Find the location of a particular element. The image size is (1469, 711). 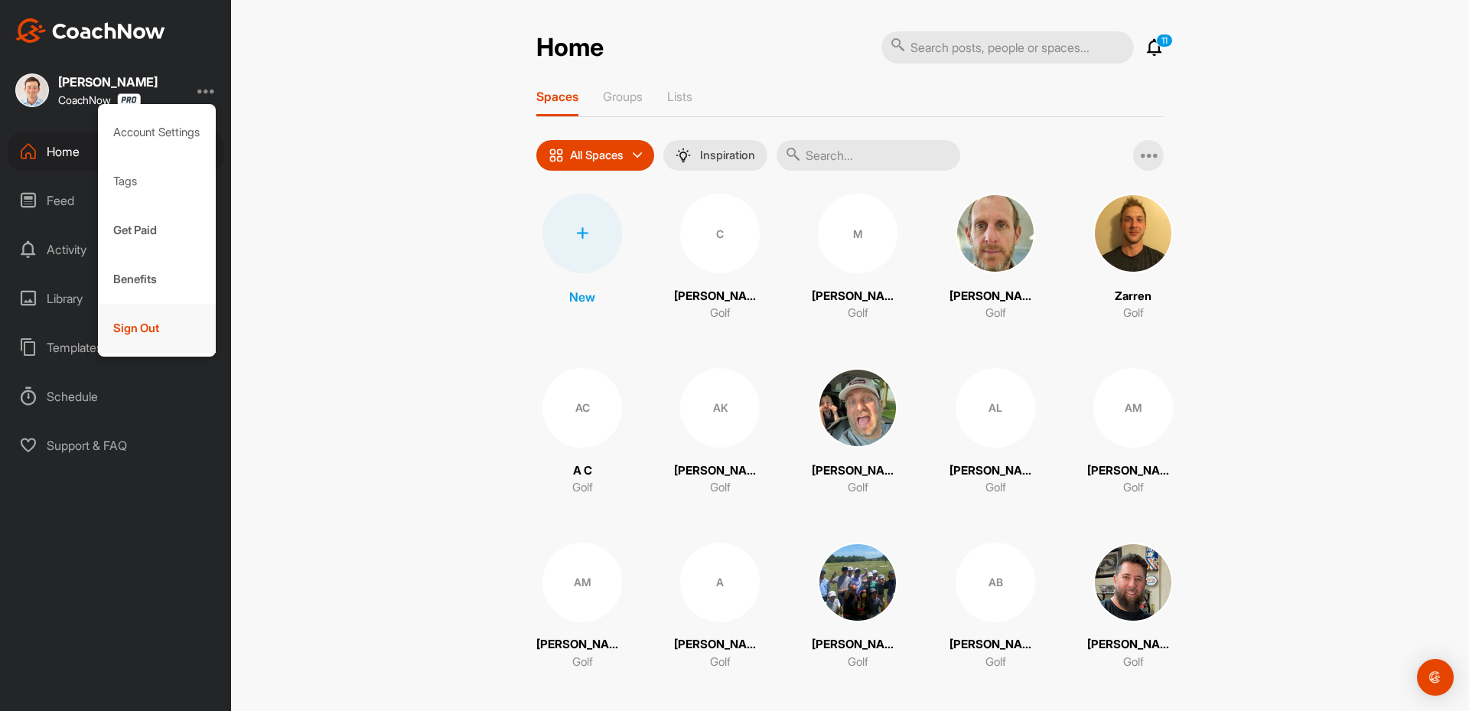

img: CoachNow Pro is located at coordinates (129, 99).